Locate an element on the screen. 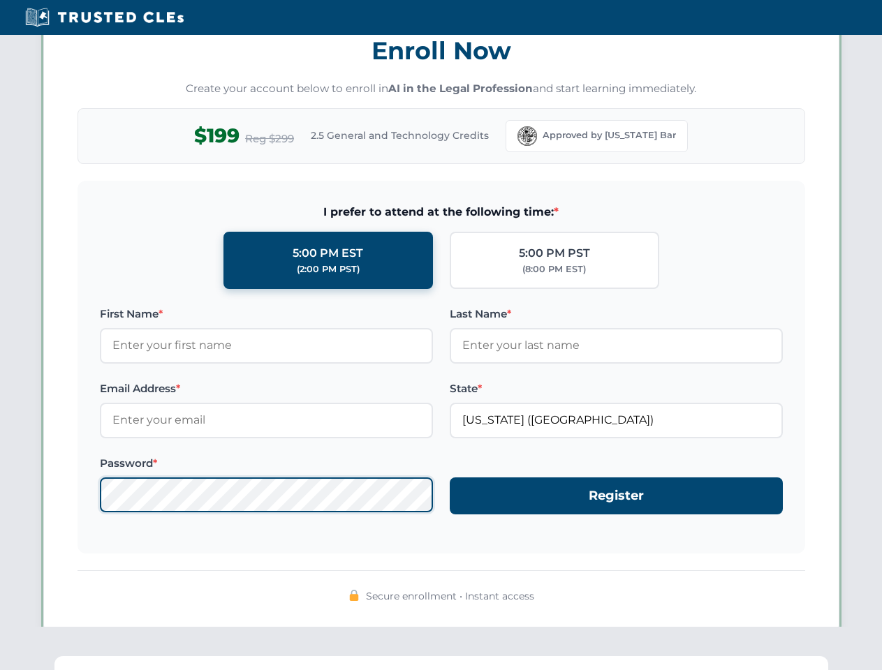 The height and width of the screenshot is (670, 882). label: State is located at coordinates (616, 389).